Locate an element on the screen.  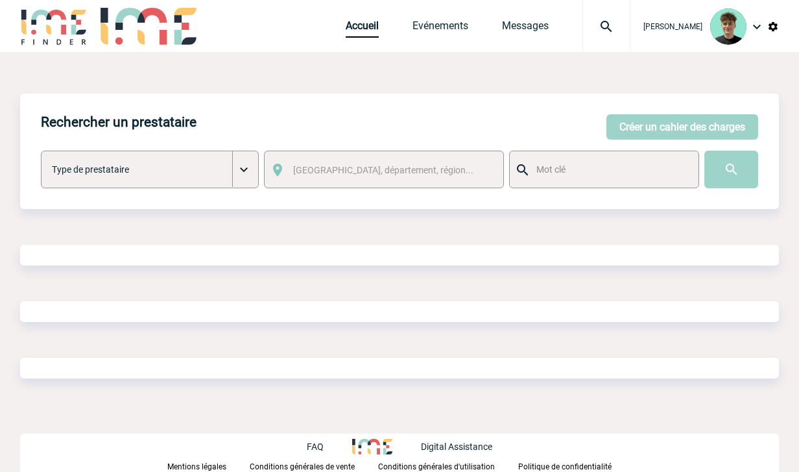
img: http://www.idealmeetingsevents.fr/ is located at coordinates (372, 446).